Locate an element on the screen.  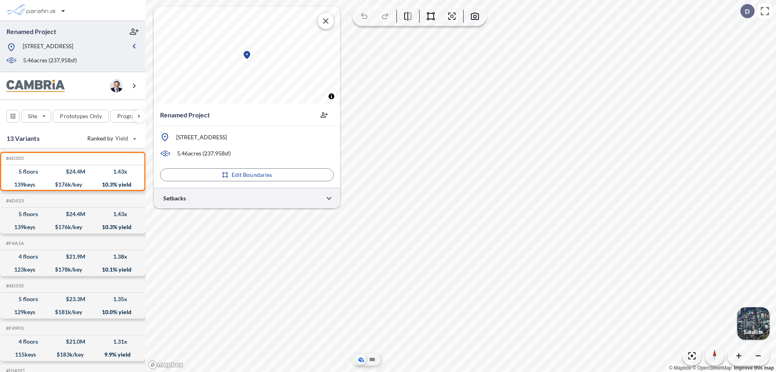
p: Site is located at coordinates (32, 116).